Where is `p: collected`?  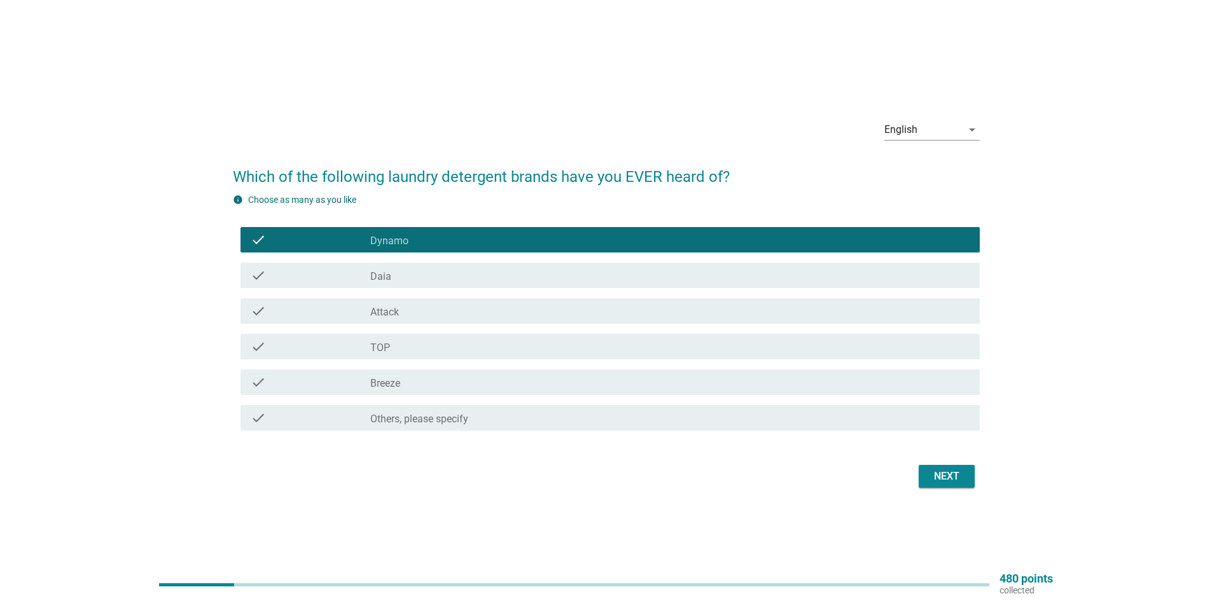
p: collected is located at coordinates (1026, 590).